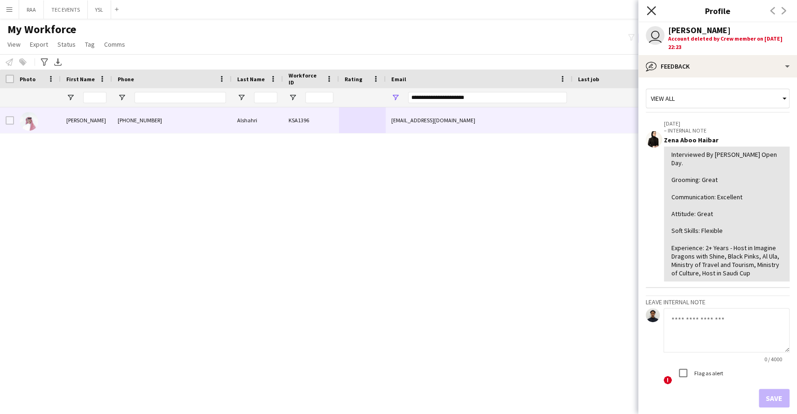  I want to click on app-action-btn: Advanced filters, so click(44, 62).